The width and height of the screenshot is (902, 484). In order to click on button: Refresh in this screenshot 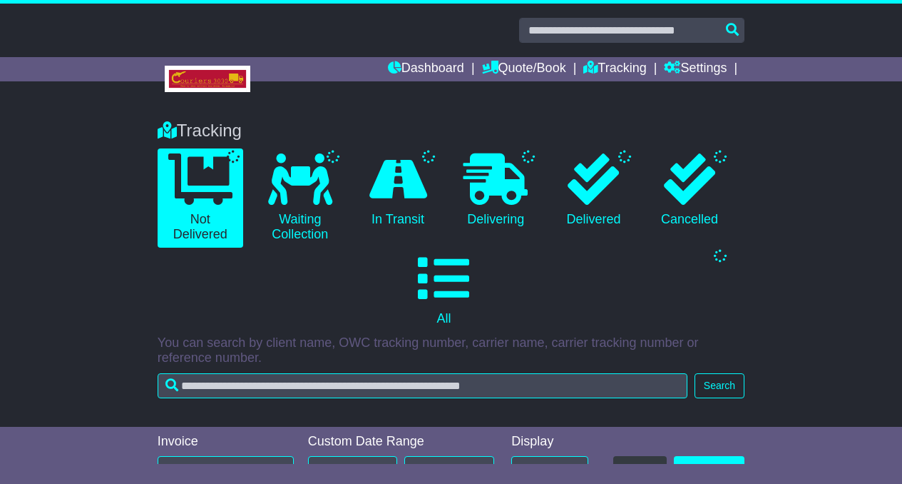, I will do `click(640, 468)`.